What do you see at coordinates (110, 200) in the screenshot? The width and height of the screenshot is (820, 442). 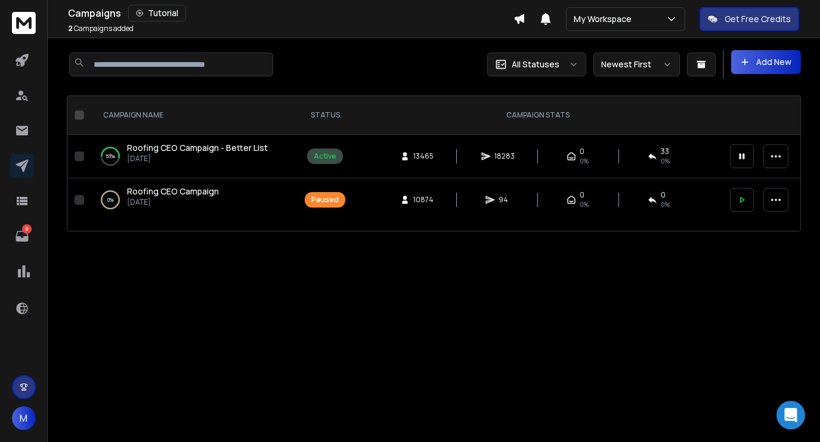 I see `p: 0 %` at bounding box center [110, 200].